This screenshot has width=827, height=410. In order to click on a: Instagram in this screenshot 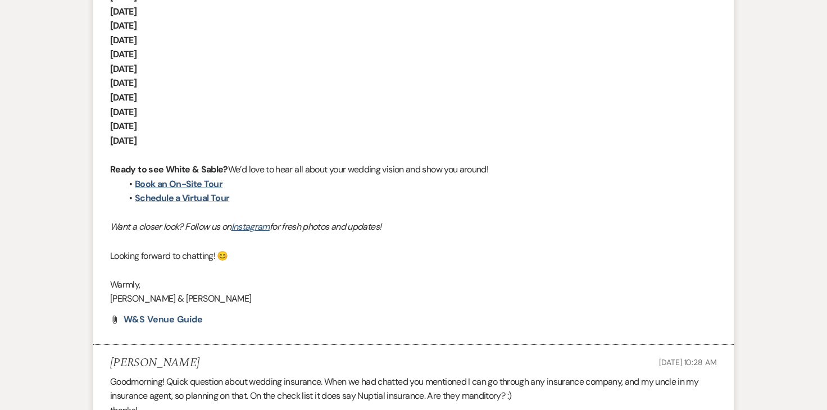, I will do `click(250, 226)`.